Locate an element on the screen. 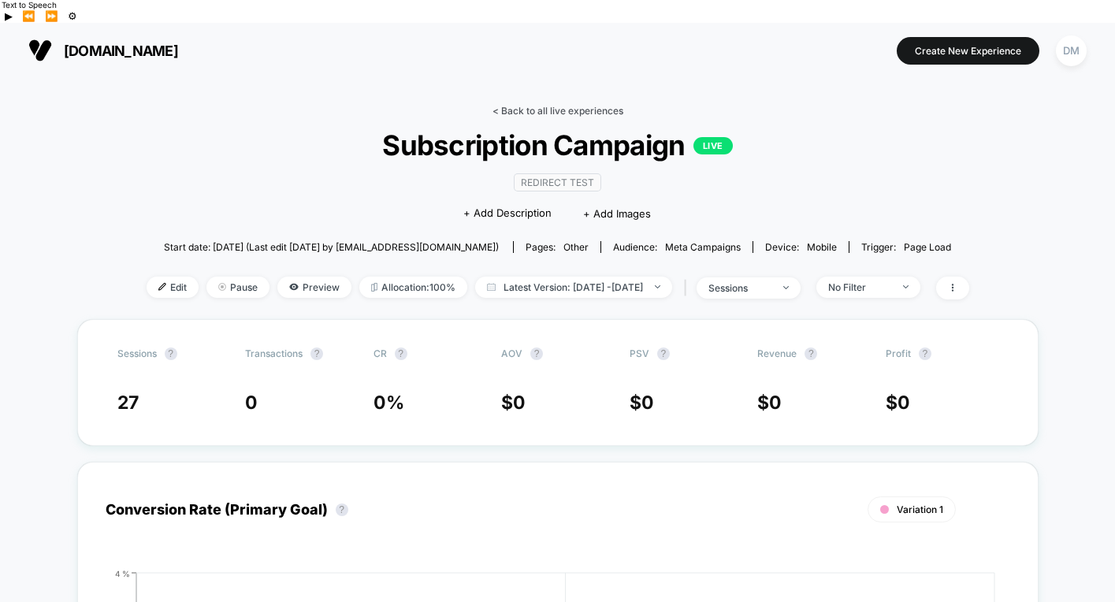 This screenshot has width=1115, height=602. span: Device: is located at coordinates (801, 247).